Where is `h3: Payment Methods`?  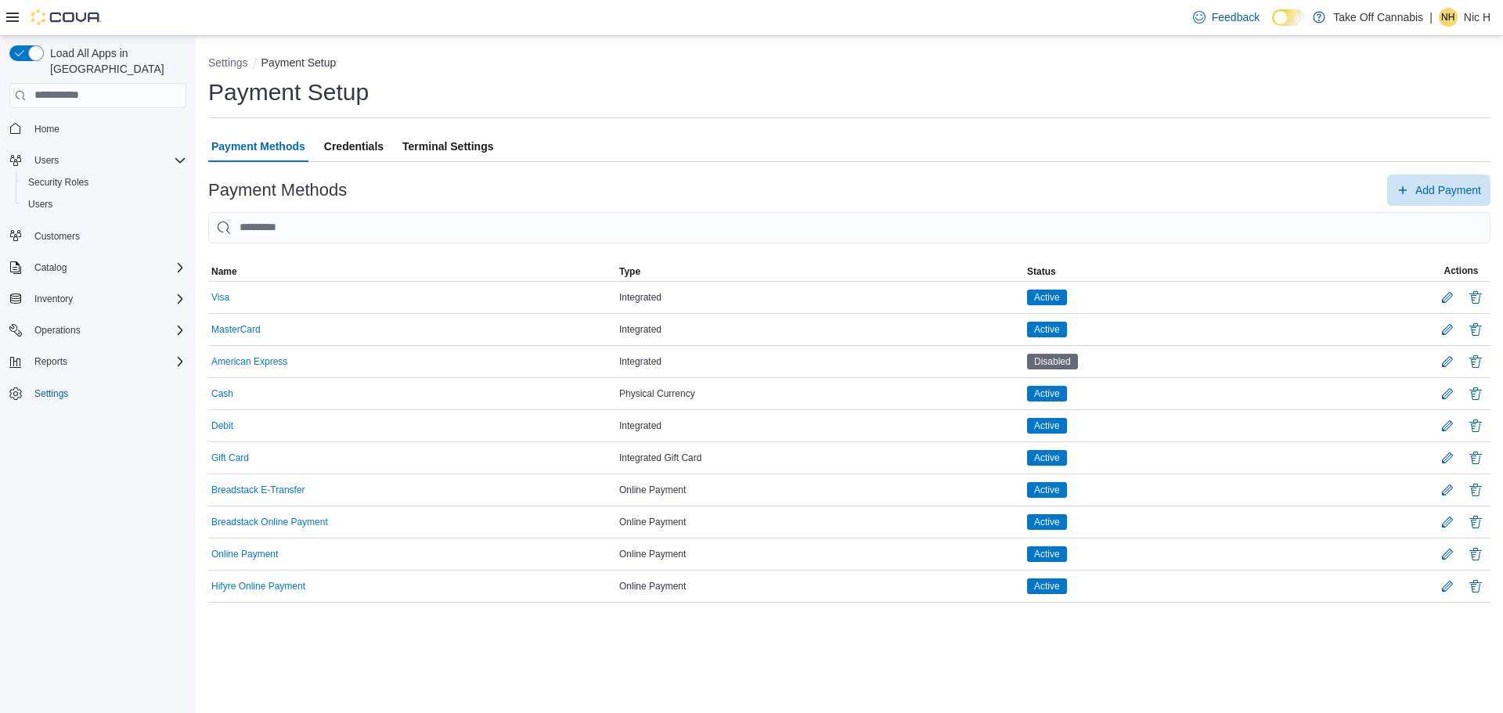 h3: Payment Methods is located at coordinates (277, 190).